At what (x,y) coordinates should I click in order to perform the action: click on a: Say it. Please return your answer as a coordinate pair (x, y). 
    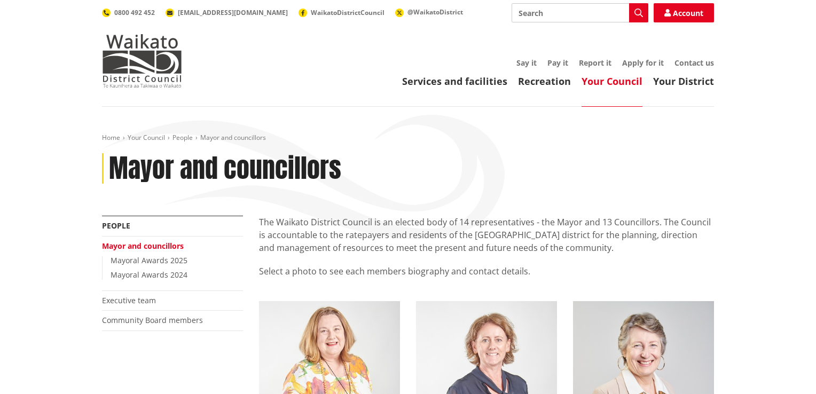
    Looking at the image, I should click on (527, 62).